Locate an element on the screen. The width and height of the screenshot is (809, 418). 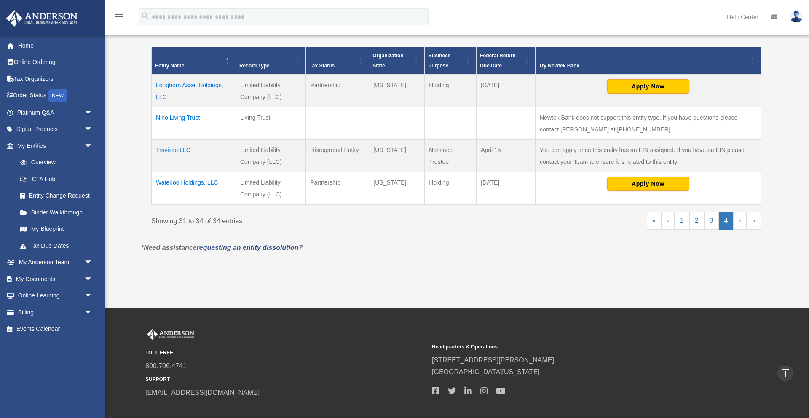
a: Previous is located at coordinates (668, 221).